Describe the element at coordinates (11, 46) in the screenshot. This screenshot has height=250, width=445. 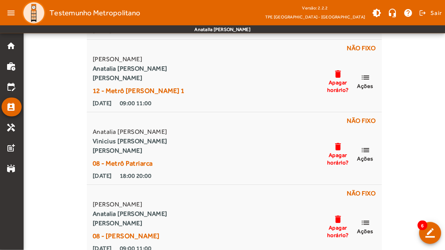
I see `mat-icon: home` at that location.